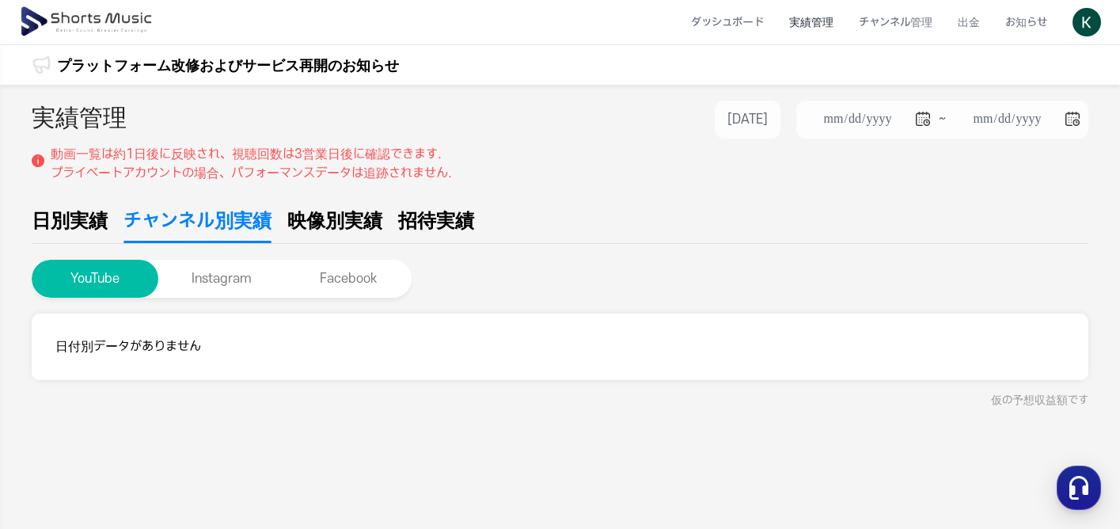 This screenshot has width=1120, height=529. What do you see at coordinates (969, 22) in the screenshot?
I see `li: 出金` at bounding box center [969, 22].